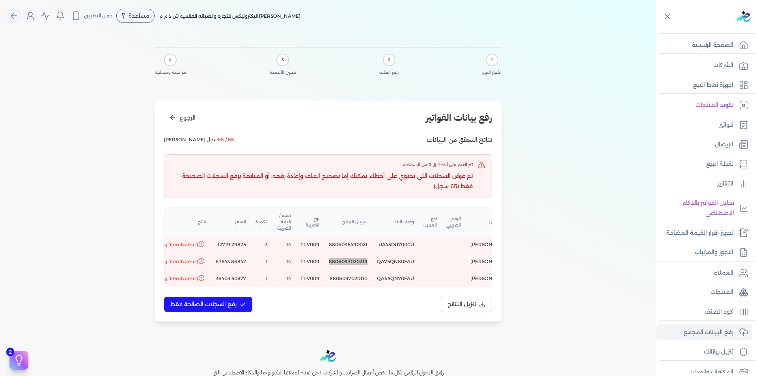 The height and width of the screenshot is (376, 757). I want to click on a: الشركات, so click(704, 65).